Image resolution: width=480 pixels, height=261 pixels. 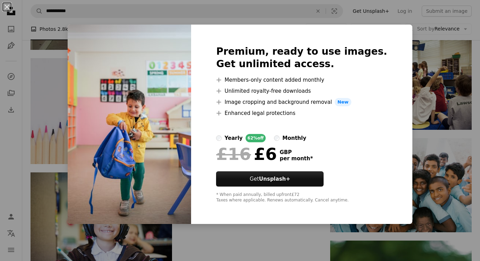 I want to click on li: Unlimited royalty-free downloads, so click(x=301, y=91).